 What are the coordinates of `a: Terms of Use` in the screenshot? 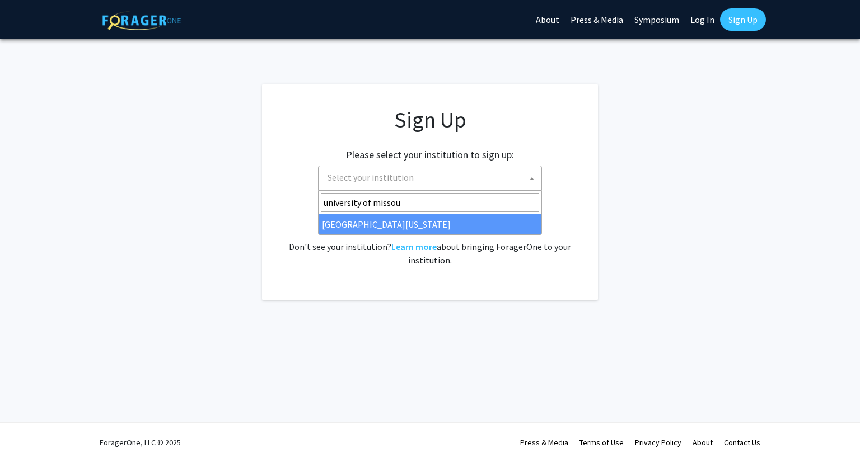 It's located at (601, 443).